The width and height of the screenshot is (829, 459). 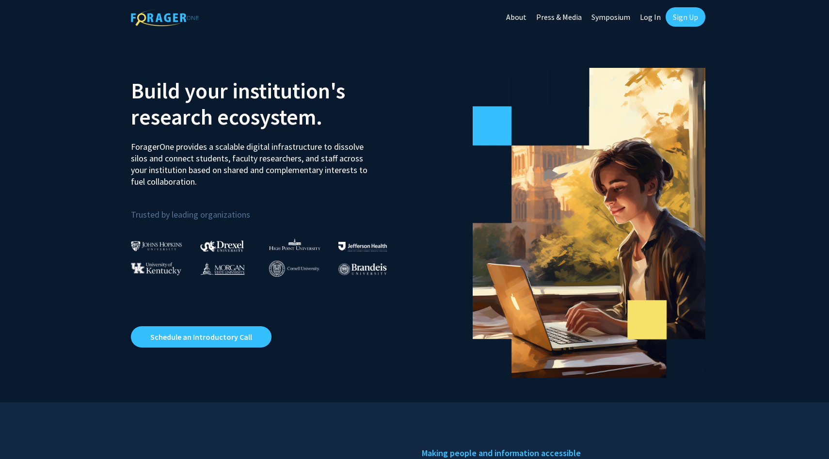 What do you see at coordinates (269, 208) in the screenshot?
I see `p: Trusted by leading organizations` at bounding box center [269, 208].